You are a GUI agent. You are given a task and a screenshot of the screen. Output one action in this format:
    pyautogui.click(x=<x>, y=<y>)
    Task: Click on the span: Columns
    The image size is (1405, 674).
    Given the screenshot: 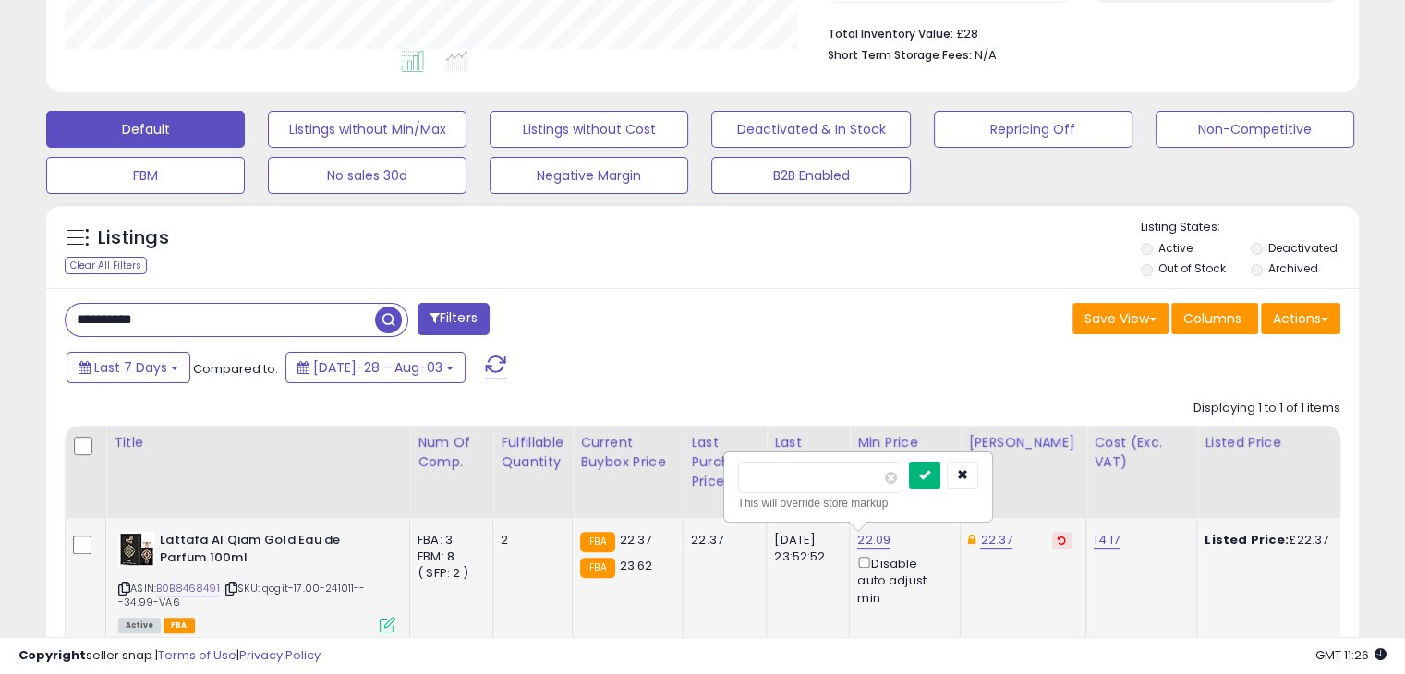 What is the action you would take?
    pyautogui.click(x=1212, y=319)
    